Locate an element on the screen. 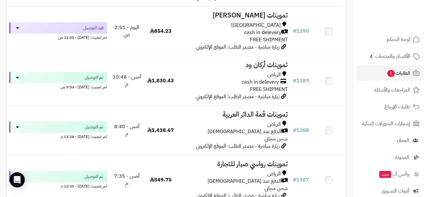  div: Open Intercom Messenger is located at coordinates (17, 180).